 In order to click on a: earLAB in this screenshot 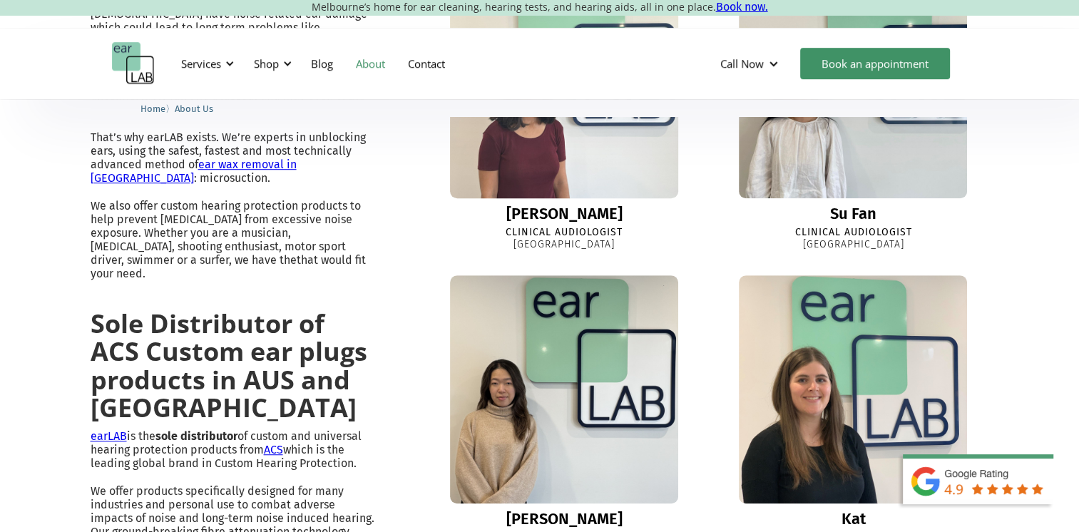, I will do `click(108, 436)`.